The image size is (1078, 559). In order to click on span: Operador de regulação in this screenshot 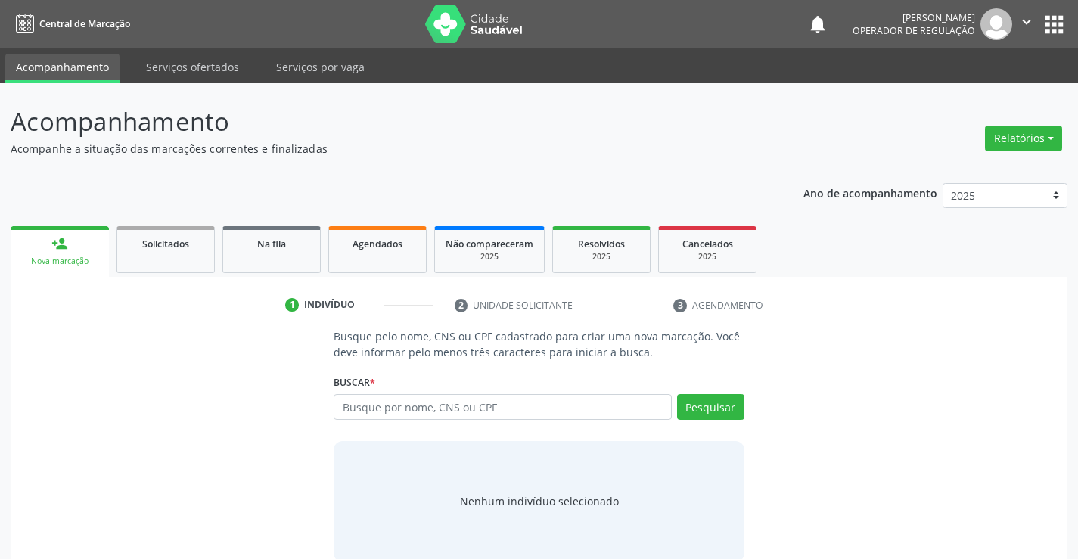, I will do `click(914, 30)`.